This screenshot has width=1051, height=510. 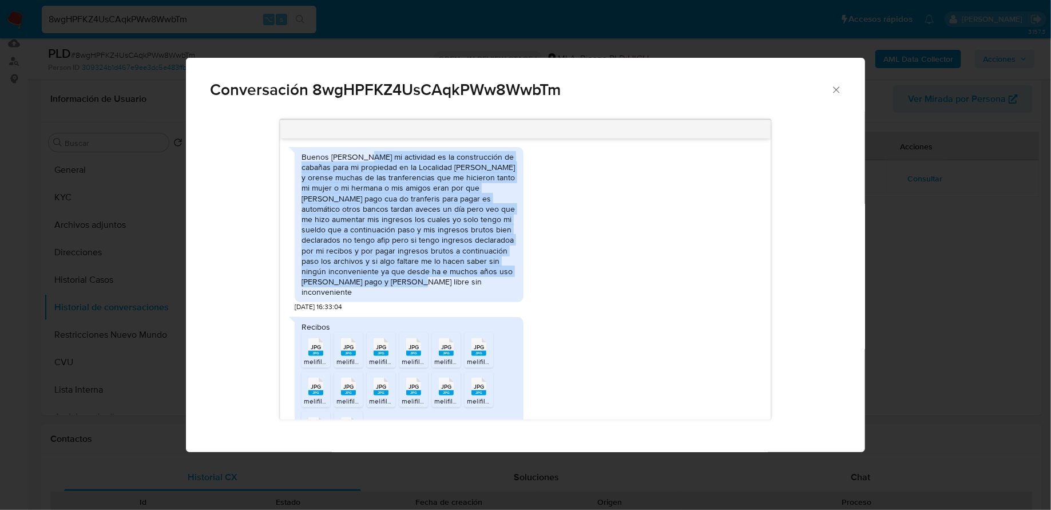 I want to click on span: Conversación 8wgHPFKZ4UsCAqkPWw8WwbTm, so click(x=520, y=90).